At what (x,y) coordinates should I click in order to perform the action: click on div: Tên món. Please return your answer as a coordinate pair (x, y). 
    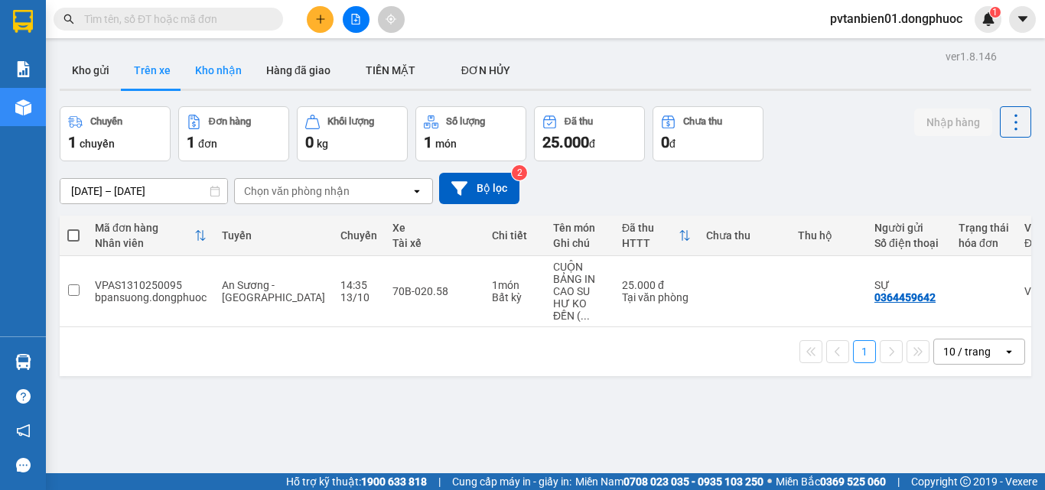
    Looking at the image, I should click on (580, 228).